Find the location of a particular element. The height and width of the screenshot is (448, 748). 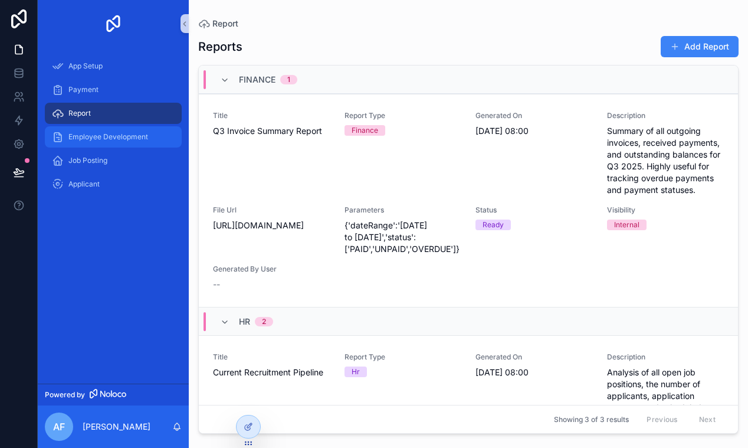

a: Employee Development is located at coordinates (113, 137).